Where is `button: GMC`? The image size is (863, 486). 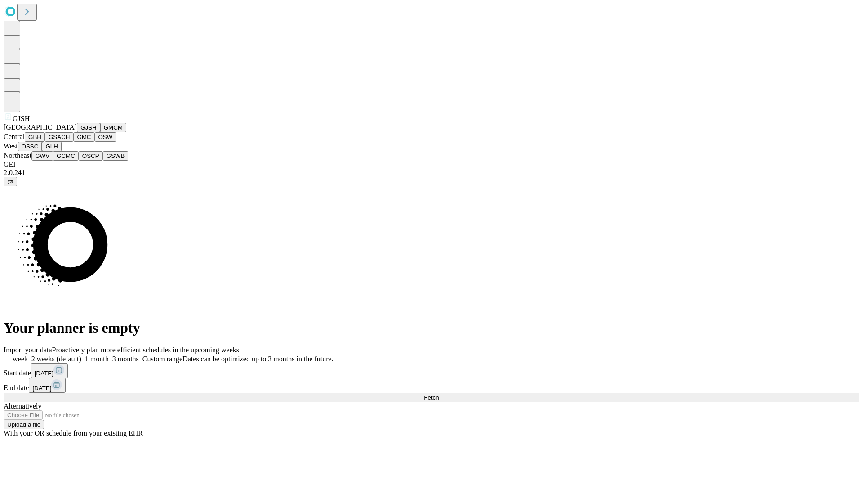
button: GMC is located at coordinates (84, 137).